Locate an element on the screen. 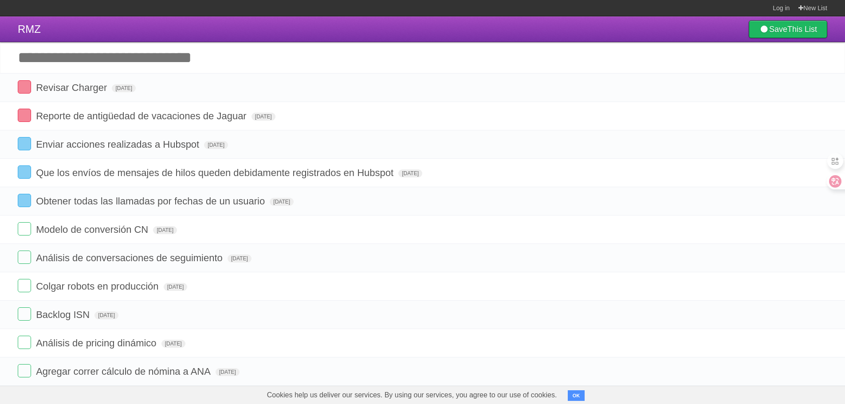 Image resolution: width=845 pixels, height=404 pixels. span: Obtener todas las llamadas por fechas de un usuario is located at coordinates (151, 201).